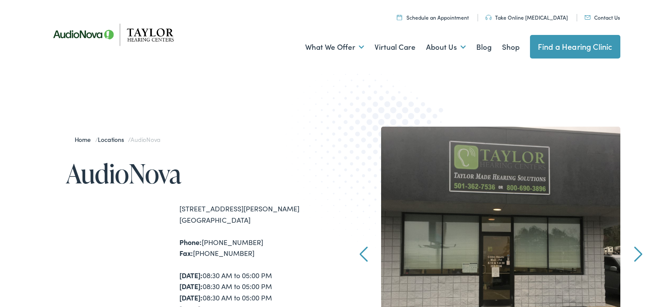  Describe the element at coordinates (395, 47) in the screenshot. I see `a: Virtual Care` at that location.